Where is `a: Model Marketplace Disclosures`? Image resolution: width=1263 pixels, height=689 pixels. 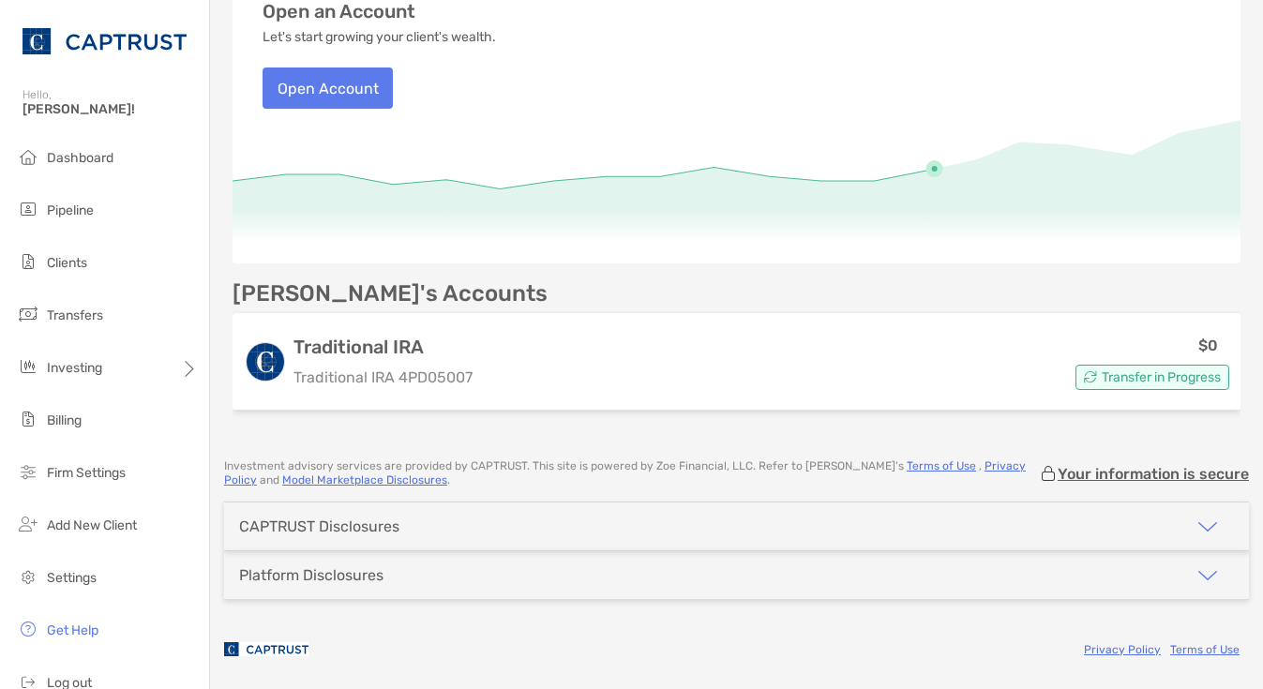 a: Model Marketplace Disclosures is located at coordinates (365, 480).